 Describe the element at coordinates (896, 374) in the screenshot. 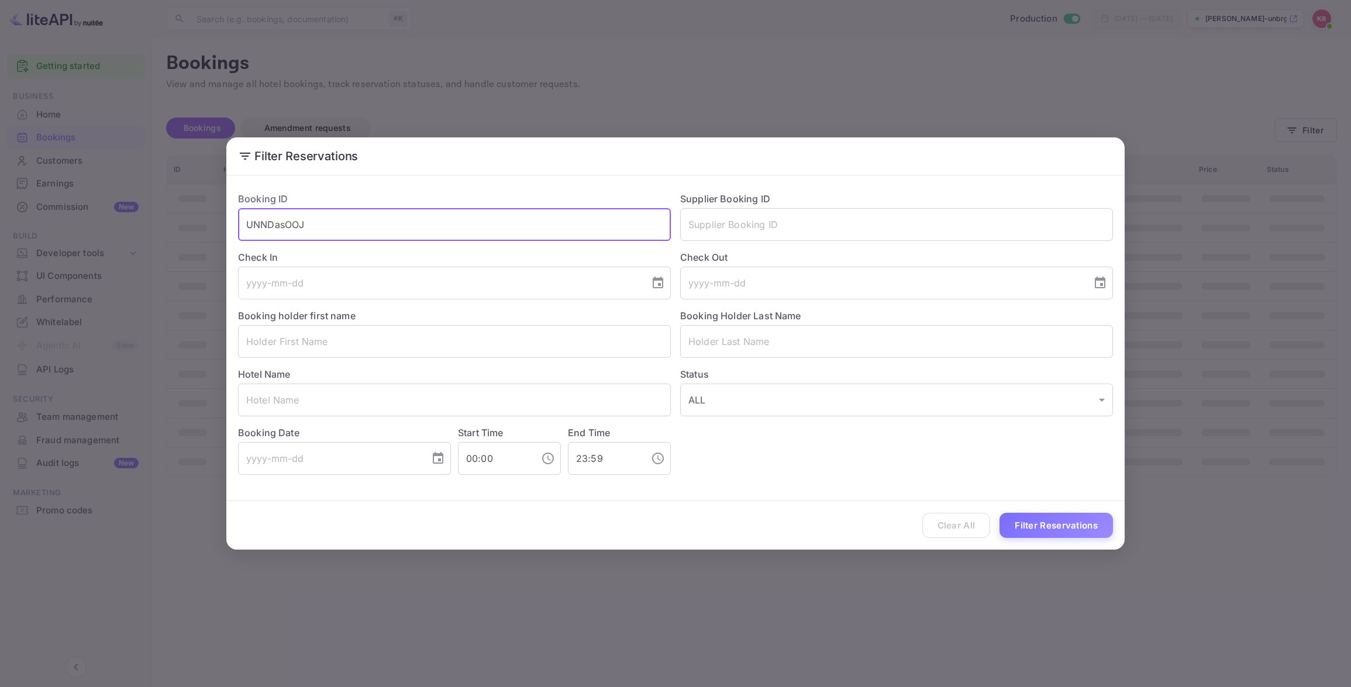

I see `label: Status` at that location.